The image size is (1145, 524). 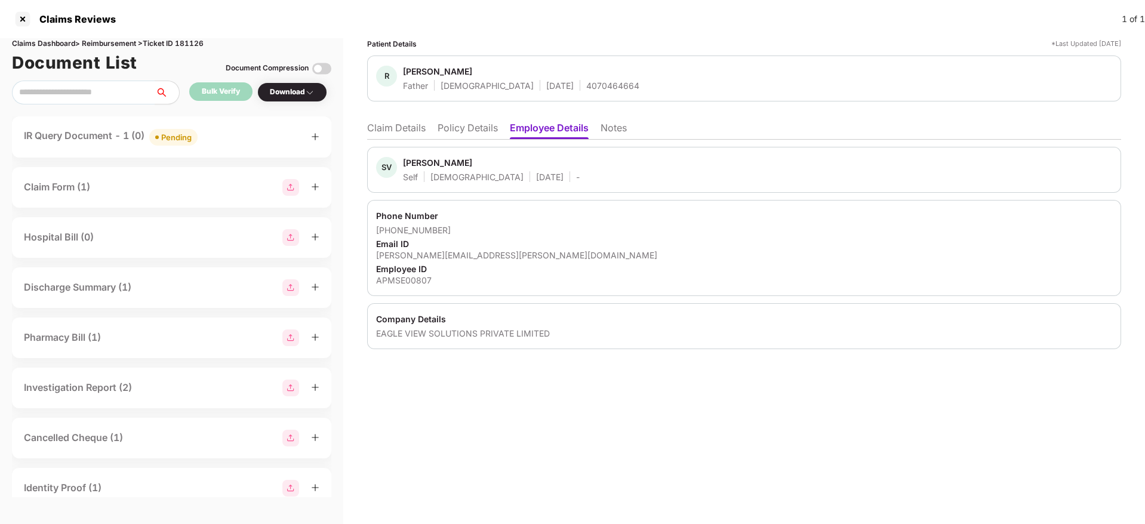 I want to click on div: Discharge Summary (1), so click(x=78, y=287).